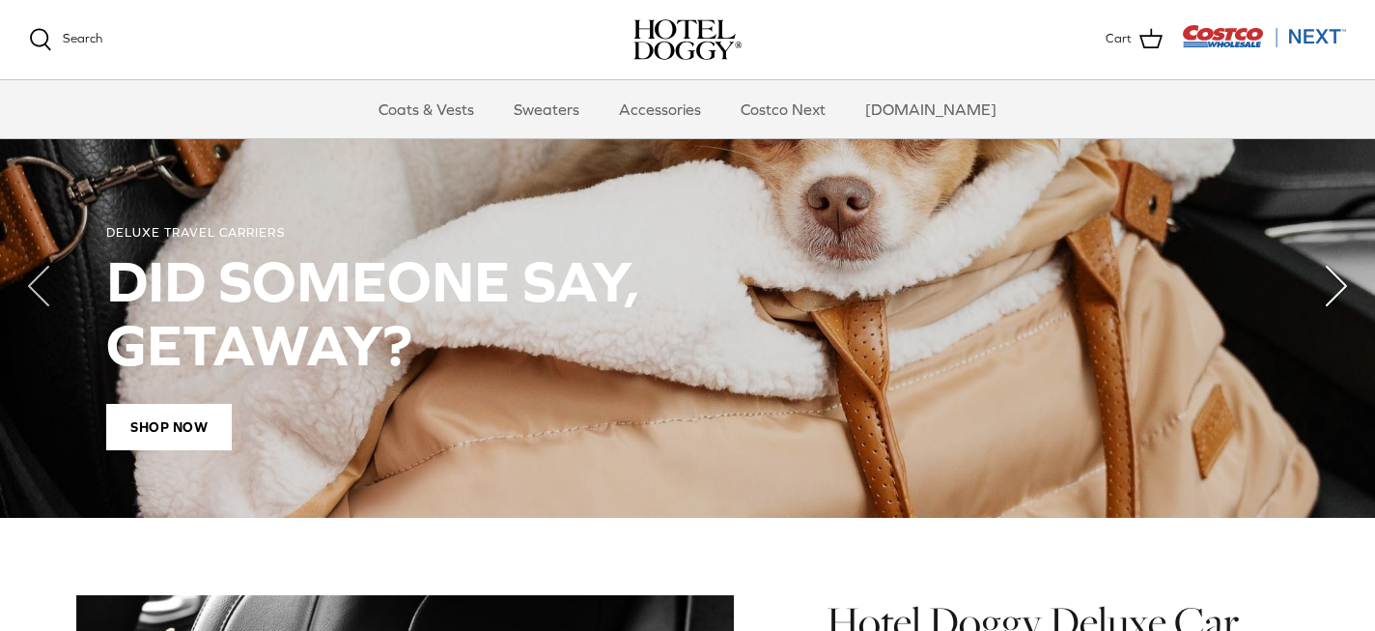  I want to click on a: Coats & Vests, so click(426, 109).